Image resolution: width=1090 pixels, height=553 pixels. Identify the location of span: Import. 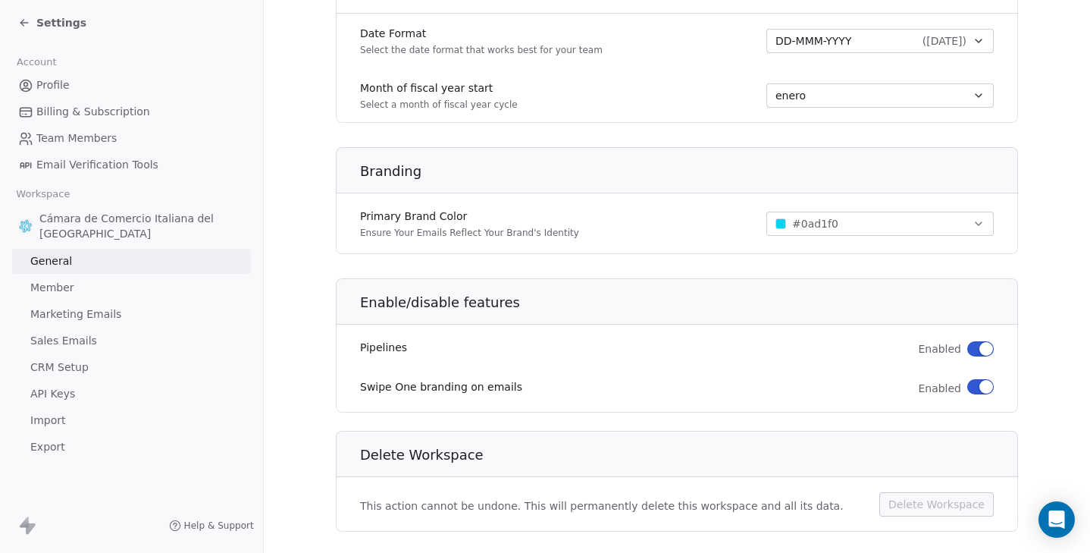
(48, 420).